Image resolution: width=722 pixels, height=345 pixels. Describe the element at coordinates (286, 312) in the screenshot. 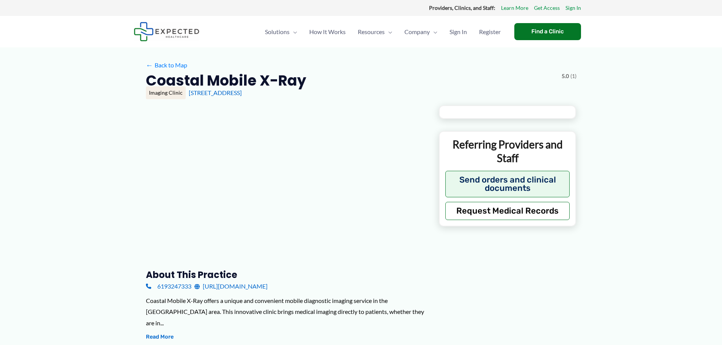

I see `div: Coastal Mobile X-Ray offers a unique and convenient mobile diagnostic imaging service in the [GEO...` at that location.